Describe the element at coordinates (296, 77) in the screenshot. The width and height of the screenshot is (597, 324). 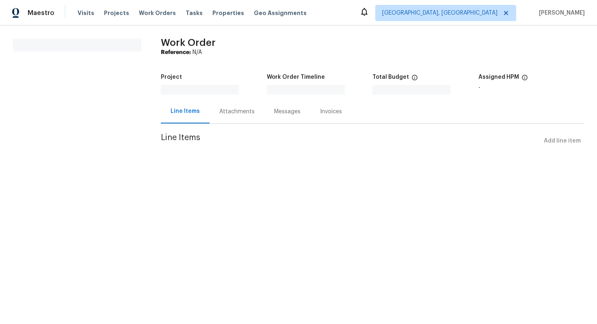
I see `h5: Work Order Timeline` at that location.